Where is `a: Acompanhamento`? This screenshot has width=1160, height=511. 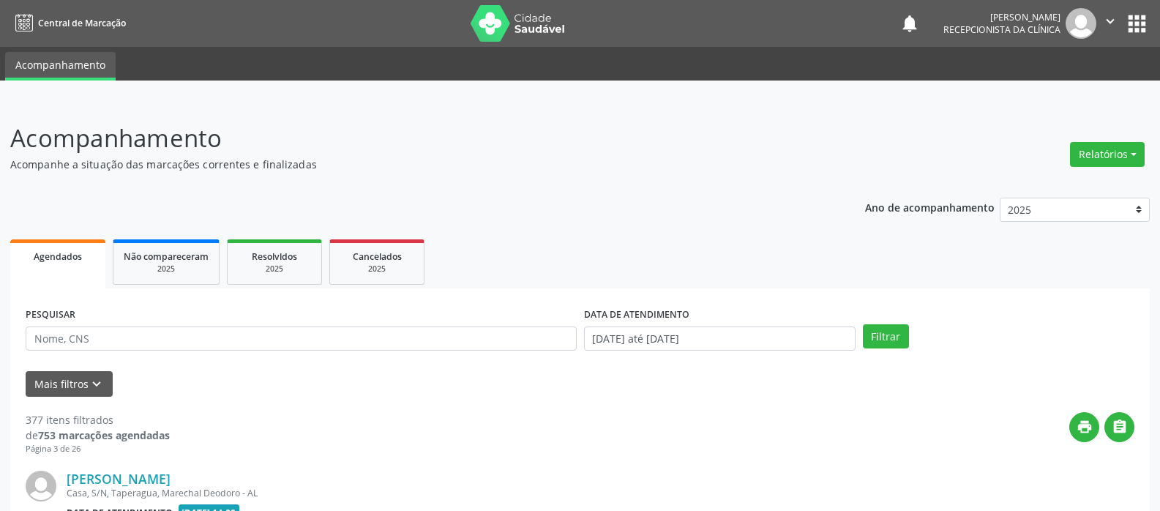
a: Acompanhamento is located at coordinates (60, 66).